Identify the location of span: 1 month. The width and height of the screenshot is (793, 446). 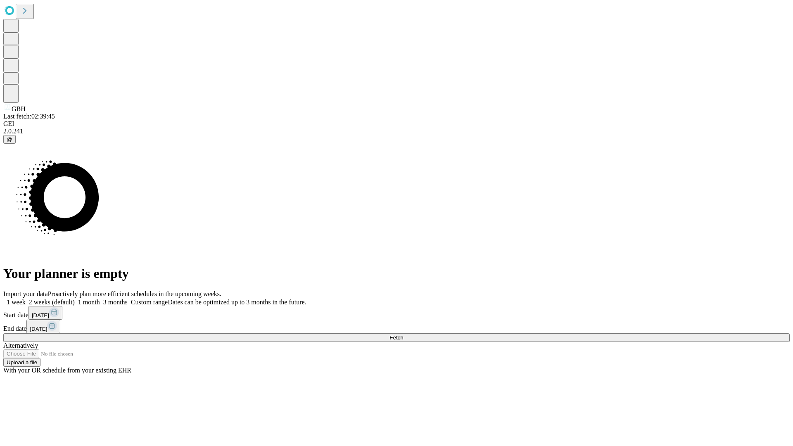
(89, 302).